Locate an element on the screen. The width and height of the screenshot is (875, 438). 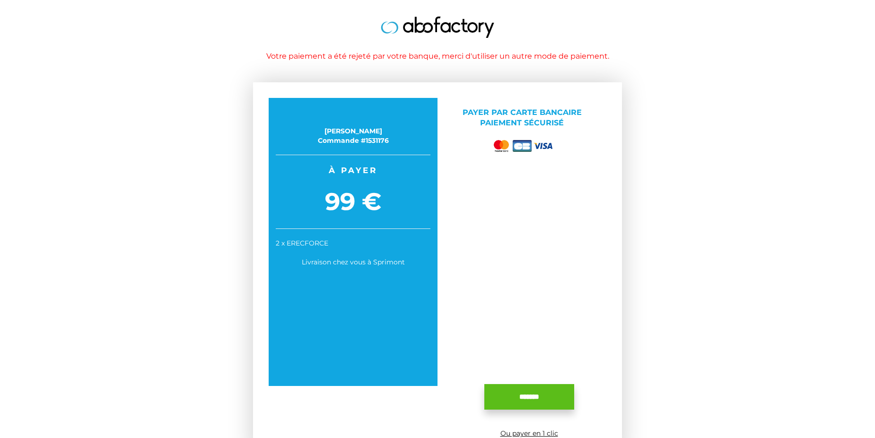
img: logo.jpg is located at coordinates (438, 27).